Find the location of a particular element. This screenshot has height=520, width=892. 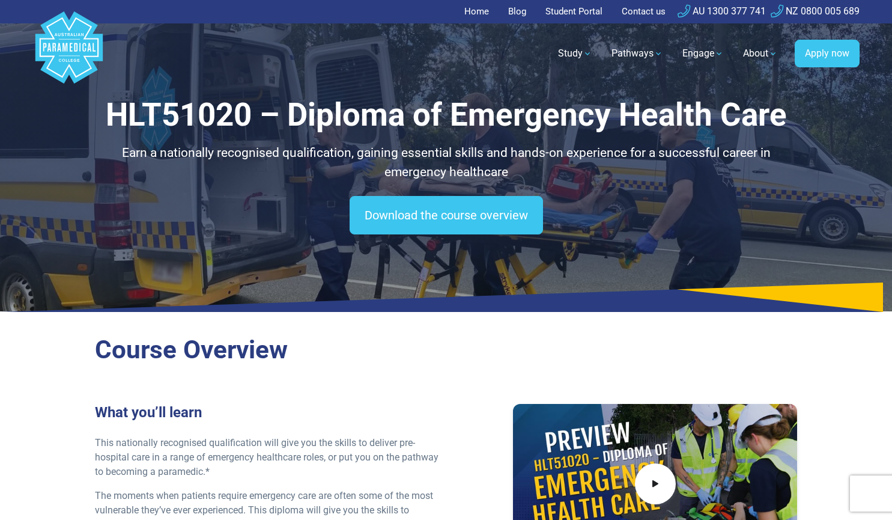

a: Download the course overview is located at coordinates (447, 215).